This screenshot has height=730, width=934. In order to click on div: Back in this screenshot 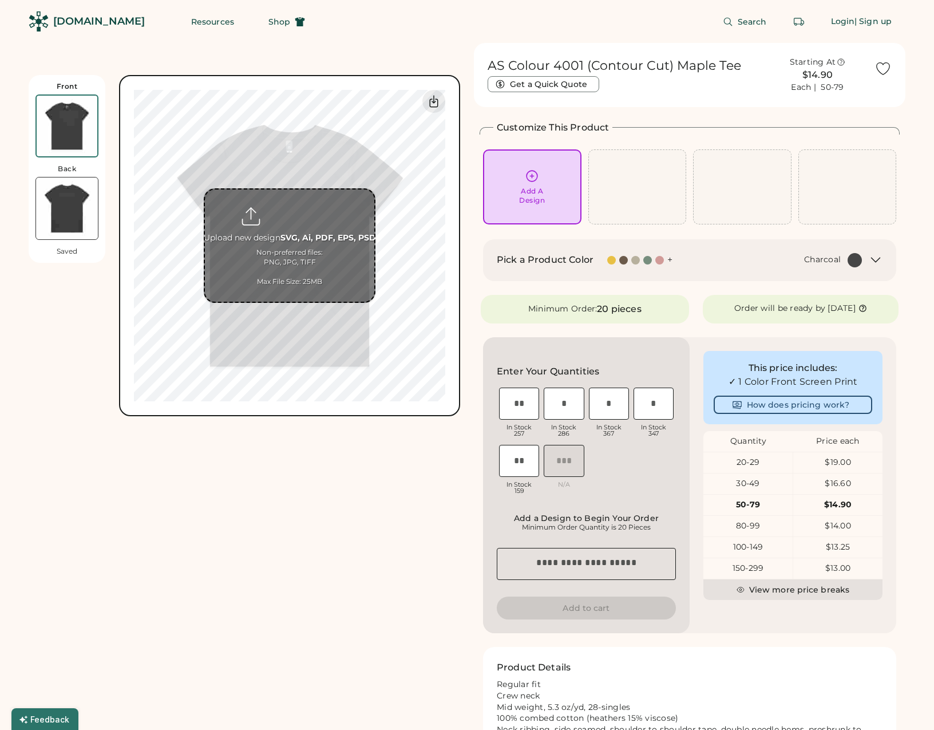, I will do `click(67, 169)`.